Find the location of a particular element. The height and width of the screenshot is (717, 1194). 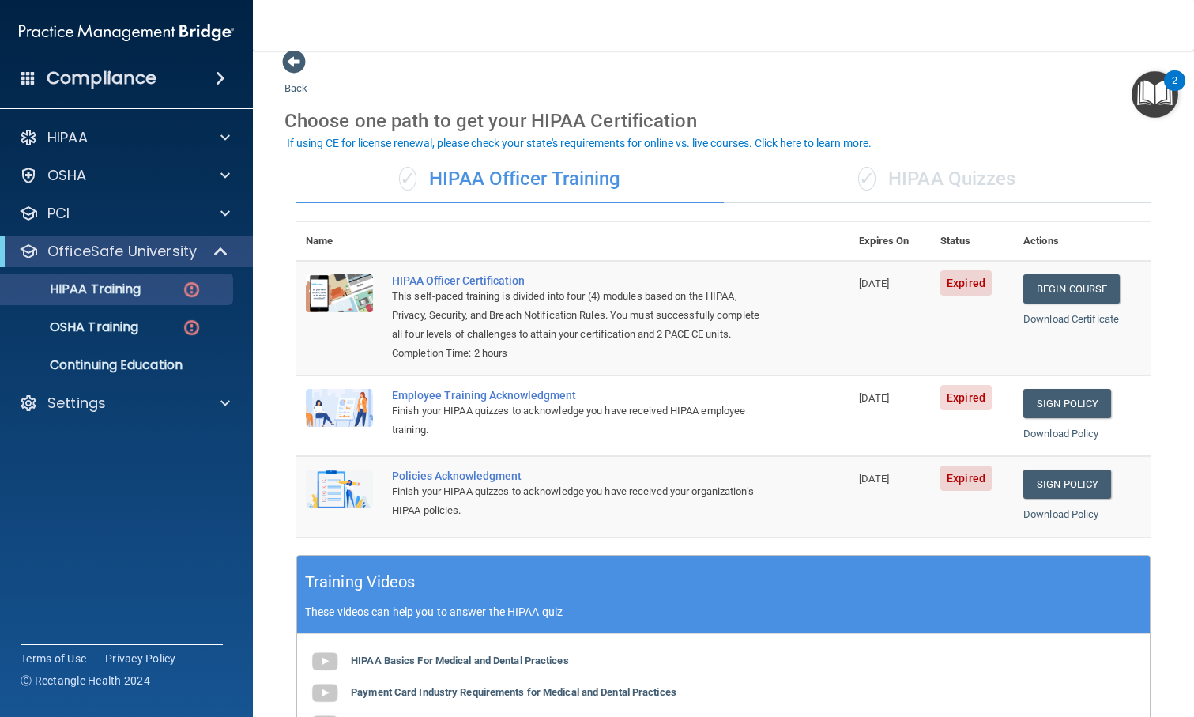

p: PCI is located at coordinates (58, 213).